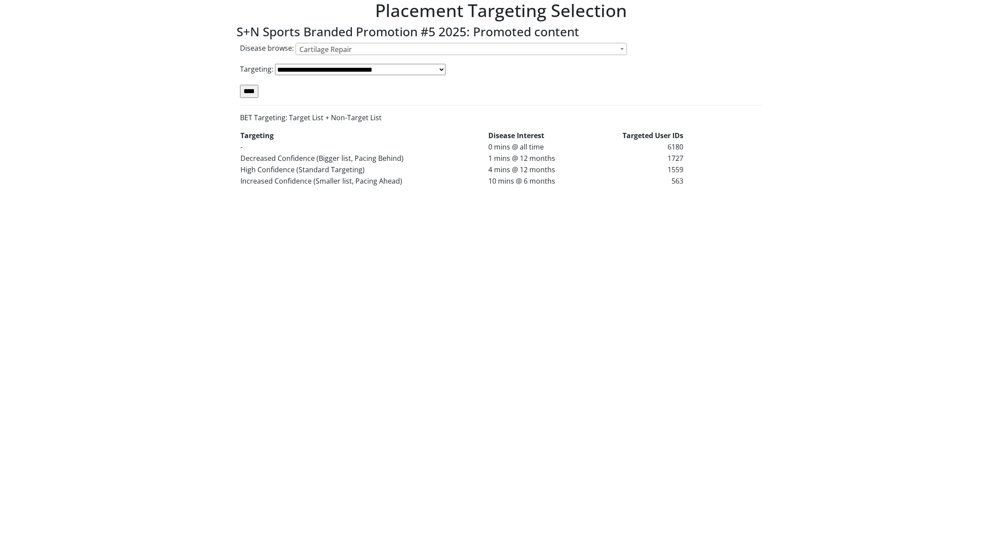  What do you see at coordinates (364, 135) in the screenshot?
I see `th: Targeting` at bounding box center [364, 135].